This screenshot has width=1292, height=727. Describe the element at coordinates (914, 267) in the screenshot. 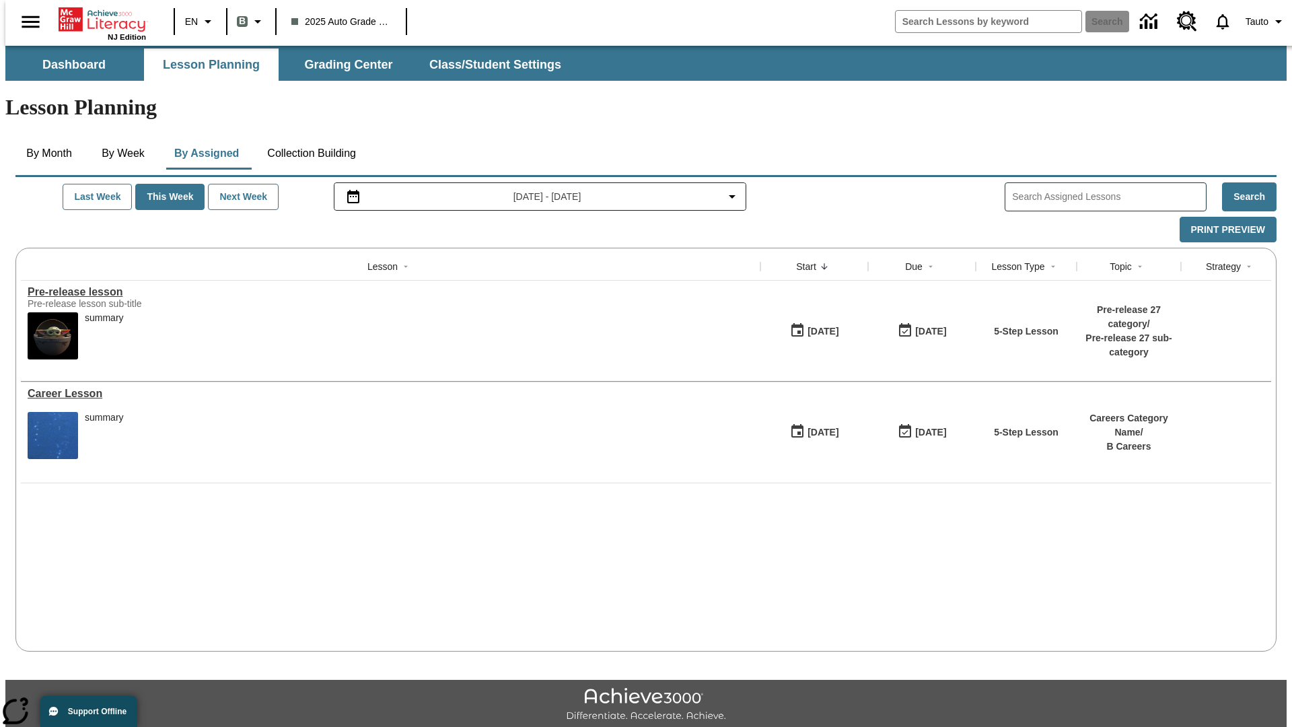

I see `div: Due` at that location.